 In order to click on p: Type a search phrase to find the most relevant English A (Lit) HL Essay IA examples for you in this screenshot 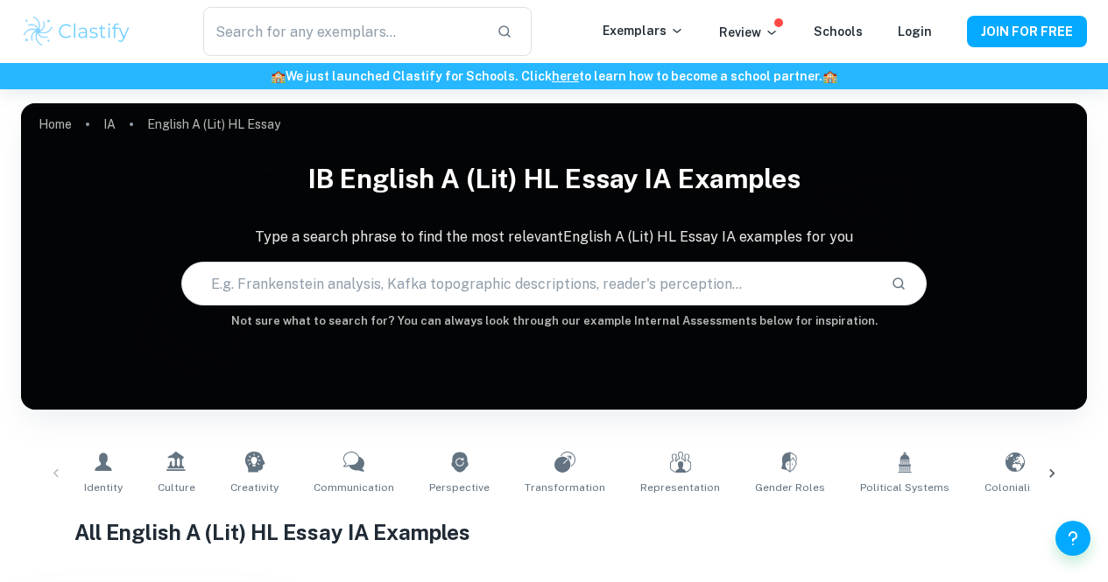, I will do `click(553, 237)`.